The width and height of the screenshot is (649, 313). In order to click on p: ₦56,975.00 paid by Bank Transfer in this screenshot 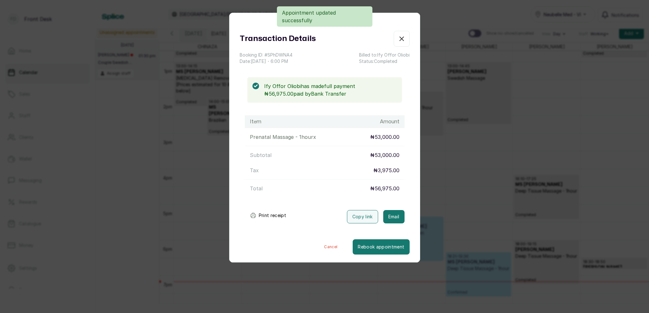, I will do `click(330, 94)`.